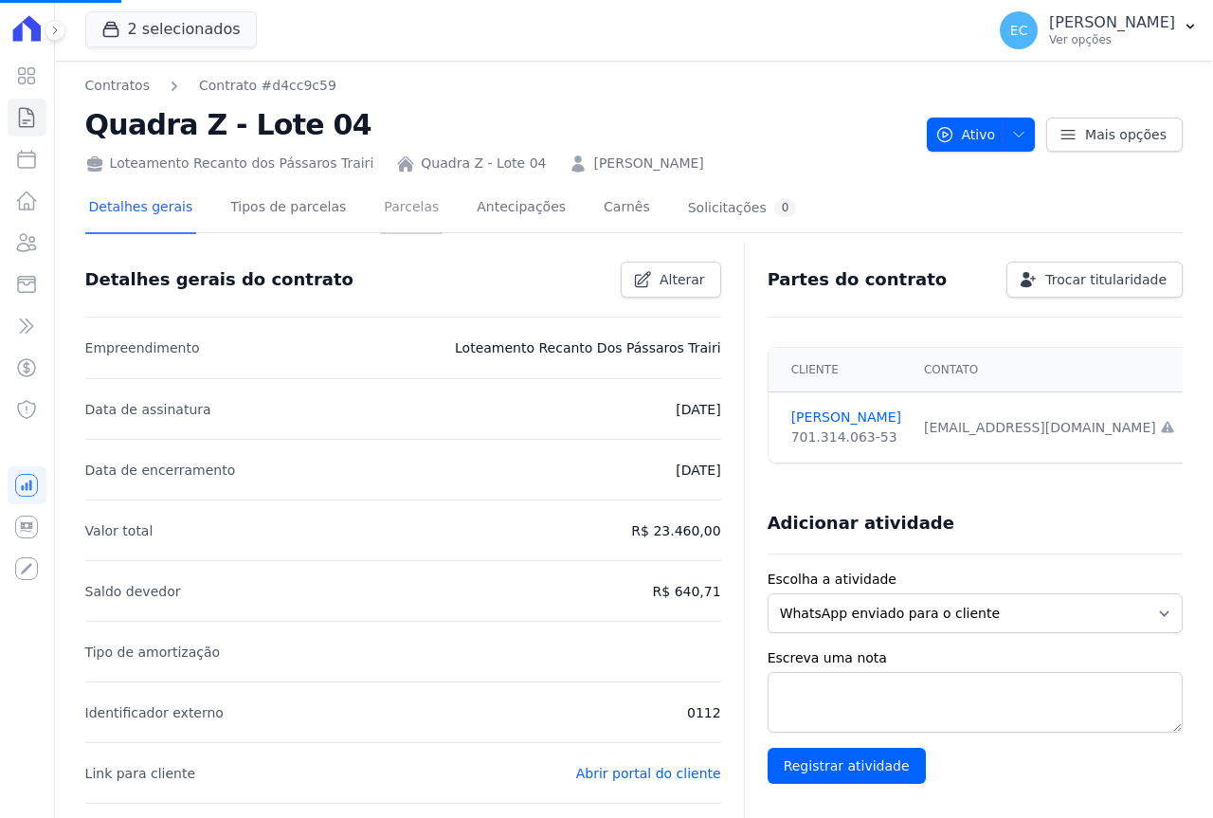 The height and width of the screenshot is (818, 1213). Describe the element at coordinates (483, 163) in the screenshot. I see `a: Quadra Z - Lote 04` at that location.